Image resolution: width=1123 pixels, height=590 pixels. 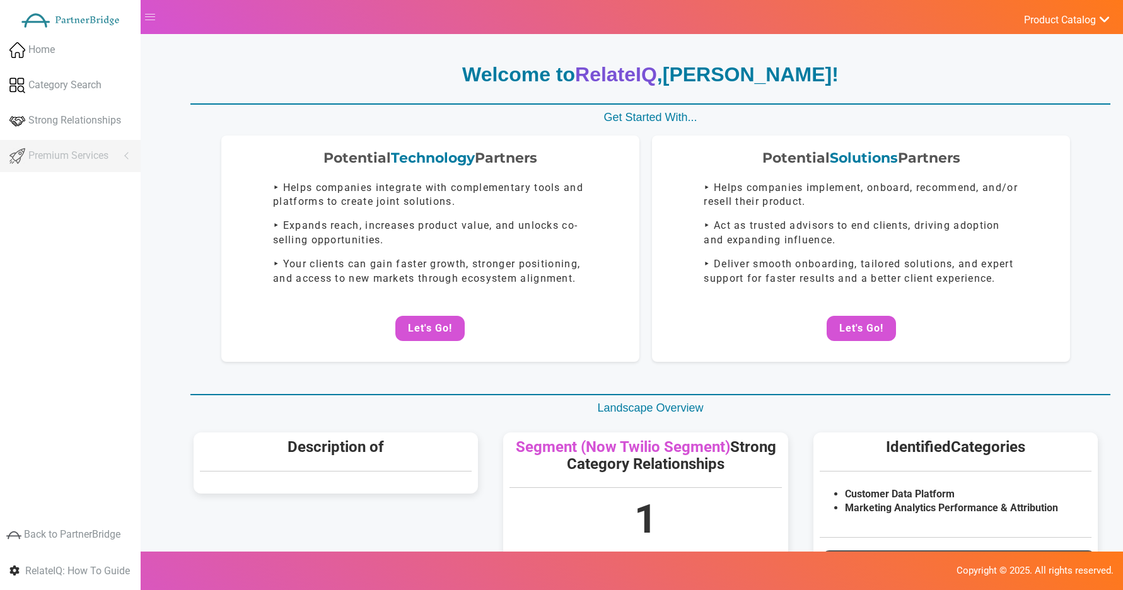 I want to click on p: ‣ Deliver smooth onboarding, tailored solutions, and expert support for faster results and a bett..., so click(x=861, y=272).